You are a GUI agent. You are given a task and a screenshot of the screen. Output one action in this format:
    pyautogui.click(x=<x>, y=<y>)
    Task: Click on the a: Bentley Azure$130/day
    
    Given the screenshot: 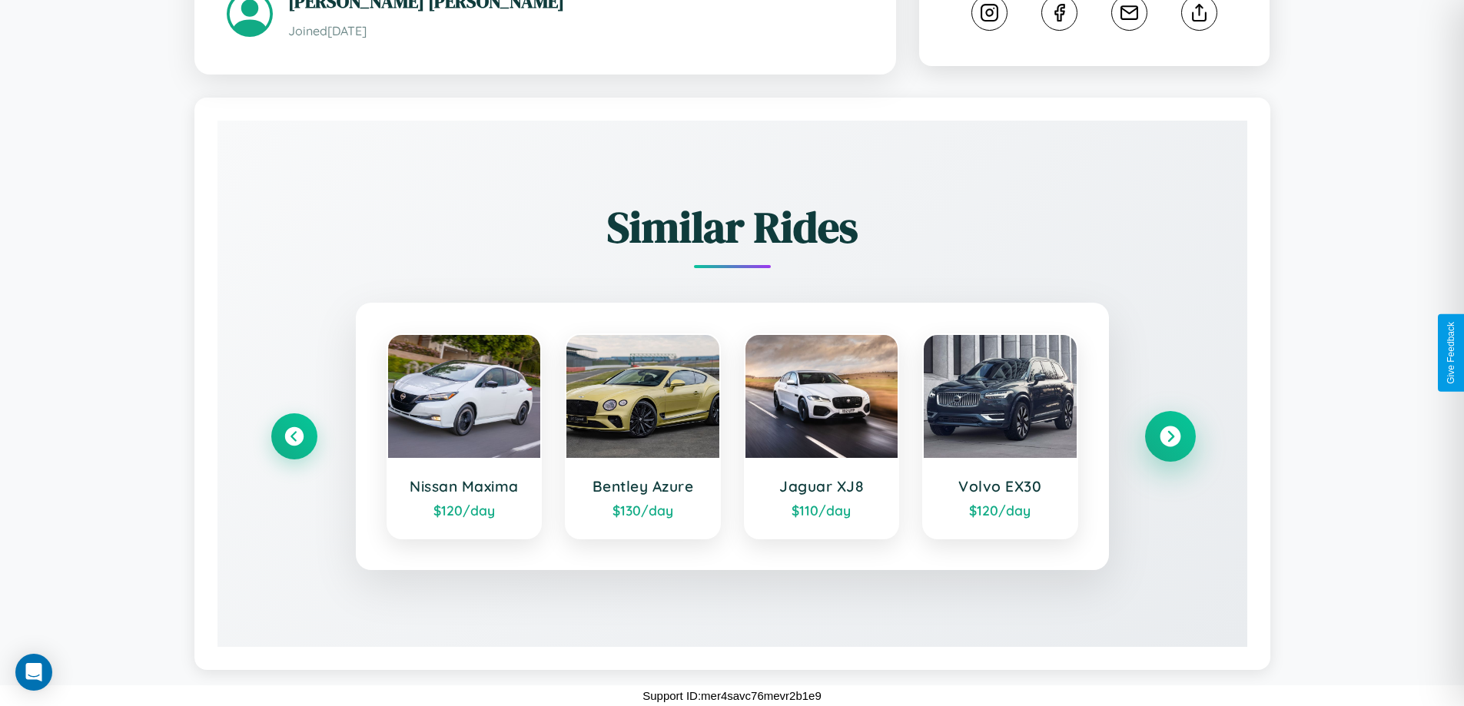 What is the action you would take?
    pyautogui.click(x=642, y=436)
    